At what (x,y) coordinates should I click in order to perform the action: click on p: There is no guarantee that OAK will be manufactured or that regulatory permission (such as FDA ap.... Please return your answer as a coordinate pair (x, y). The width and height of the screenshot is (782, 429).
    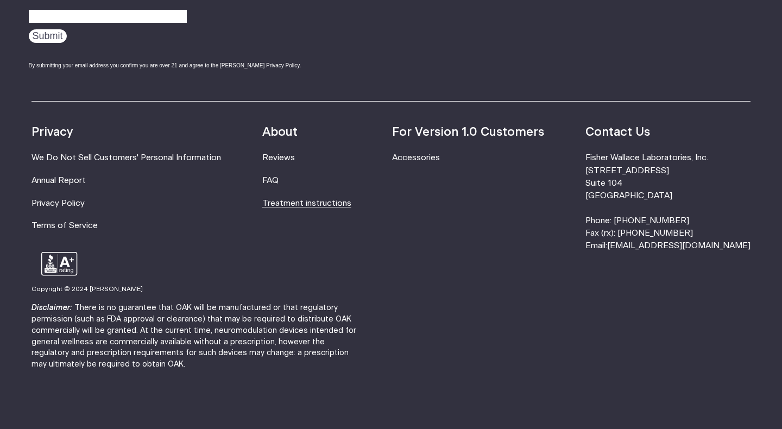
    Looking at the image, I should click on (198, 336).